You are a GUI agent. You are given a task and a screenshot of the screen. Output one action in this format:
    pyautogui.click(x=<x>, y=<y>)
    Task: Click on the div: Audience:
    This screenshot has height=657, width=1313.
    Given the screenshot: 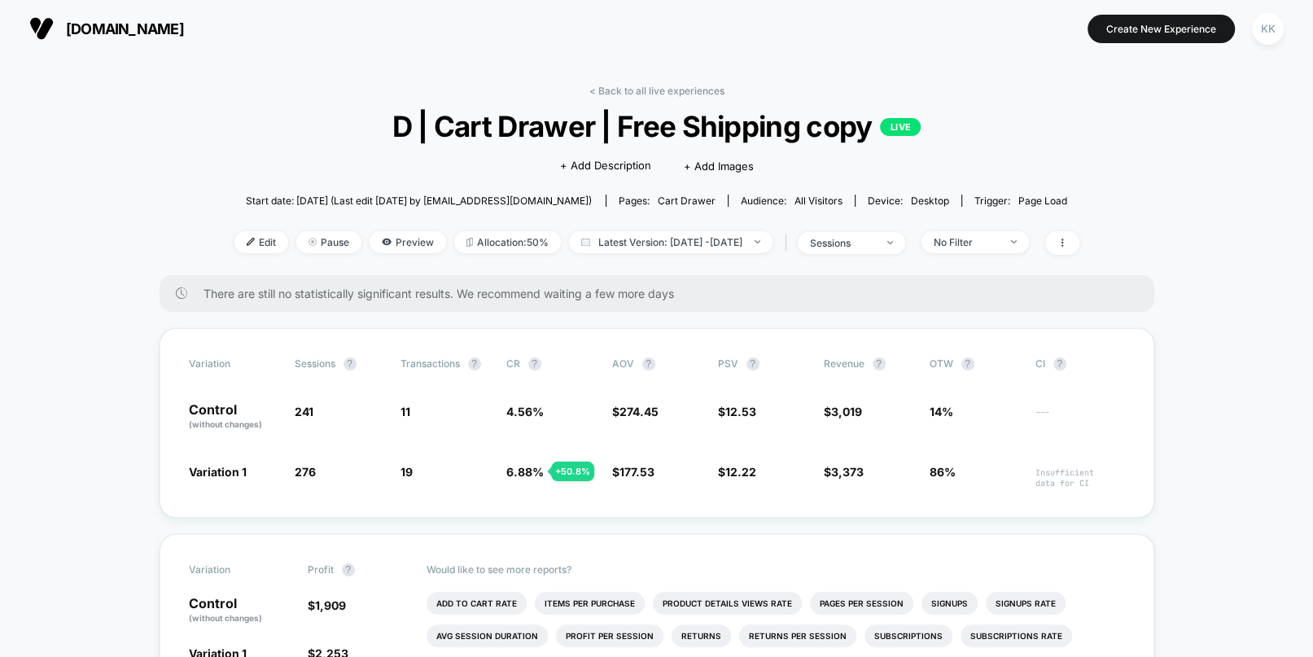 What is the action you would take?
    pyautogui.click(x=791, y=200)
    